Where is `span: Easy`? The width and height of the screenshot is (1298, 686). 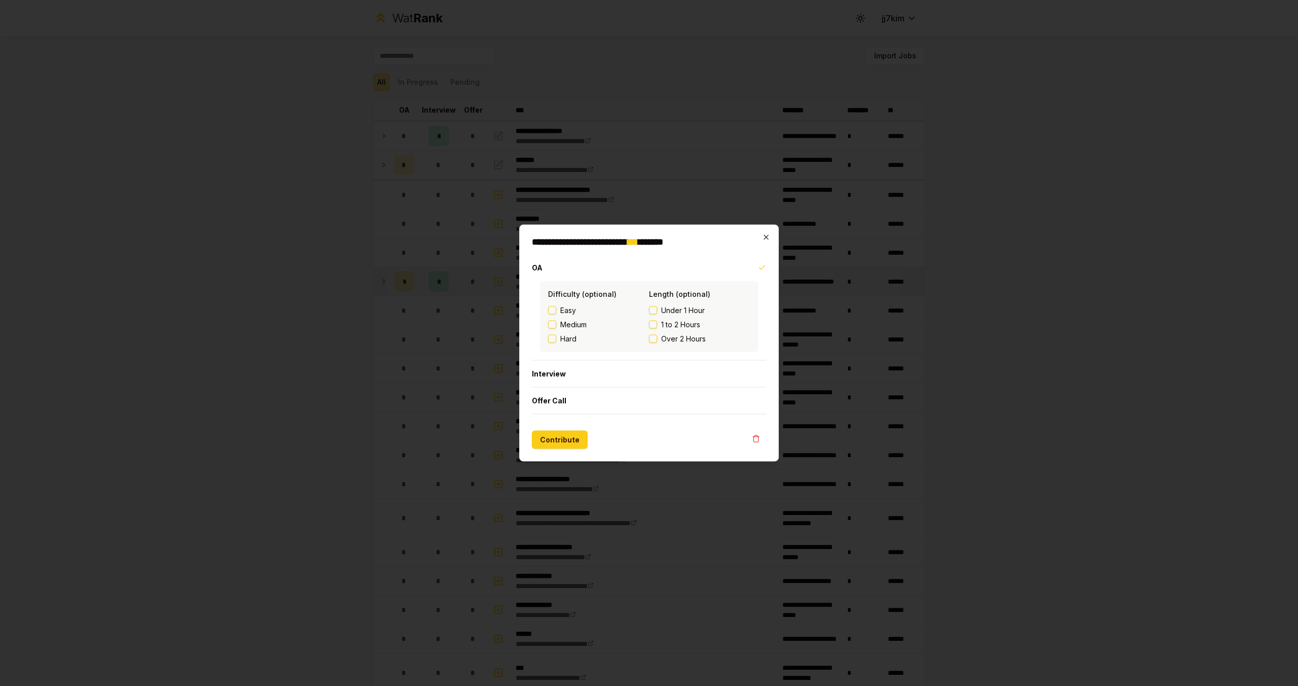 span: Easy is located at coordinates (568, 310).